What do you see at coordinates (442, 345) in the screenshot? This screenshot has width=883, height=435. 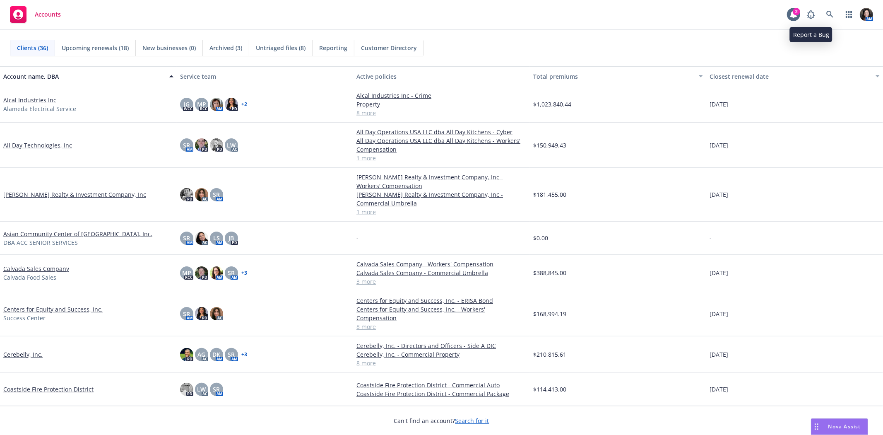 I see `a: Cerebelly, Inc. - Directors and Officers - Side A DIC` at bounding box center [442, 345].